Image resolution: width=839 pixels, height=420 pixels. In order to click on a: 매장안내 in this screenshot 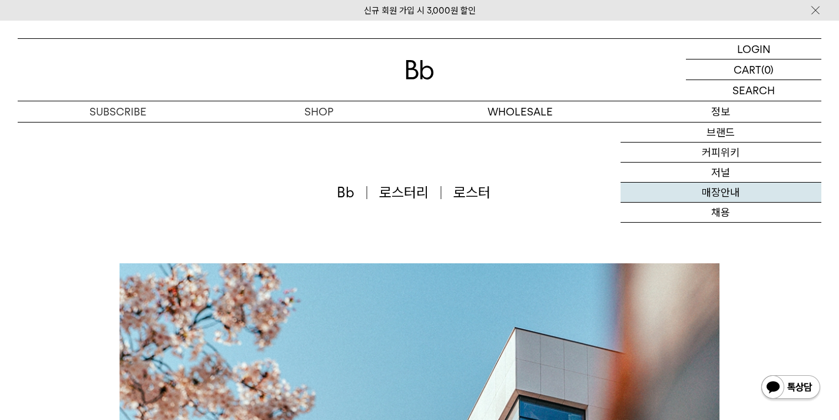, I will do `click(721, 193)`.